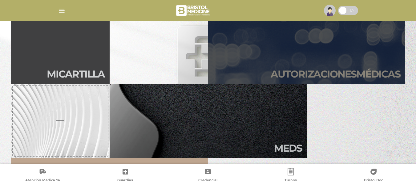  I want to click on span: Bristol Doc, so click(374, 180).